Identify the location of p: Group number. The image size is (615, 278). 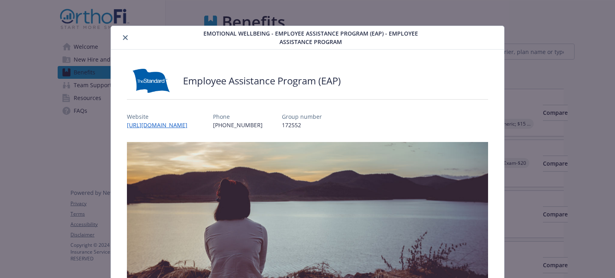
(302, 117).